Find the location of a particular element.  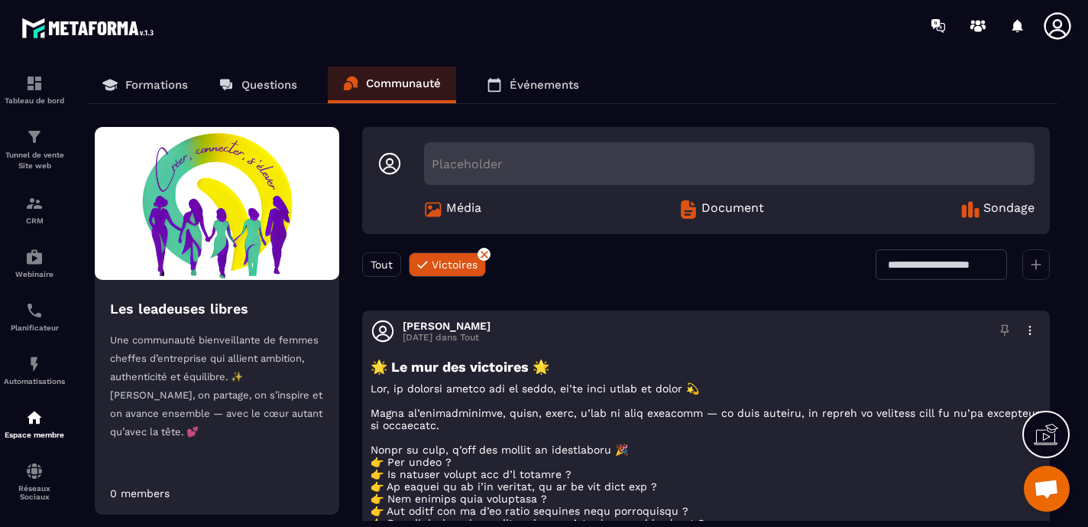

p: Planificateur is located at coordinates (34, 327).